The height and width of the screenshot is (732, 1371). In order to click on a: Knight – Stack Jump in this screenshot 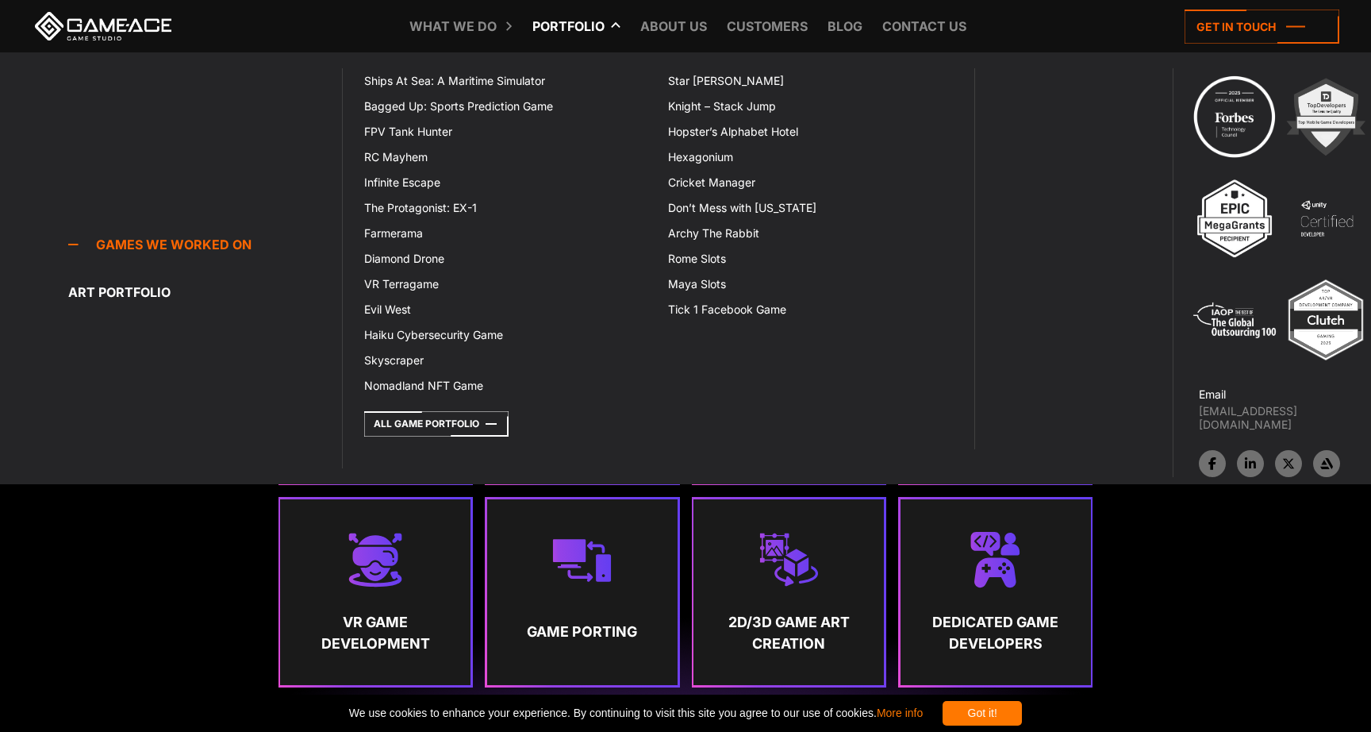, I will do `click(810, 106)`.